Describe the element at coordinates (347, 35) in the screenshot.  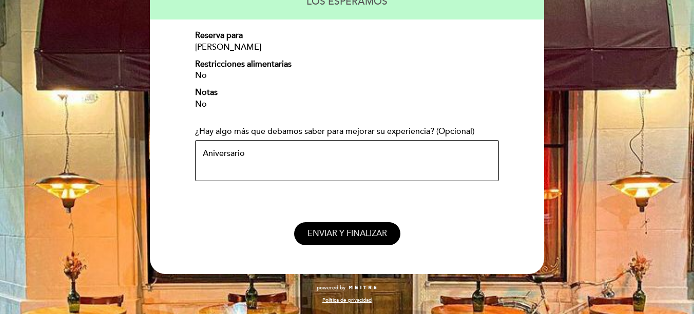
I see `div: Reserva para` at that location.